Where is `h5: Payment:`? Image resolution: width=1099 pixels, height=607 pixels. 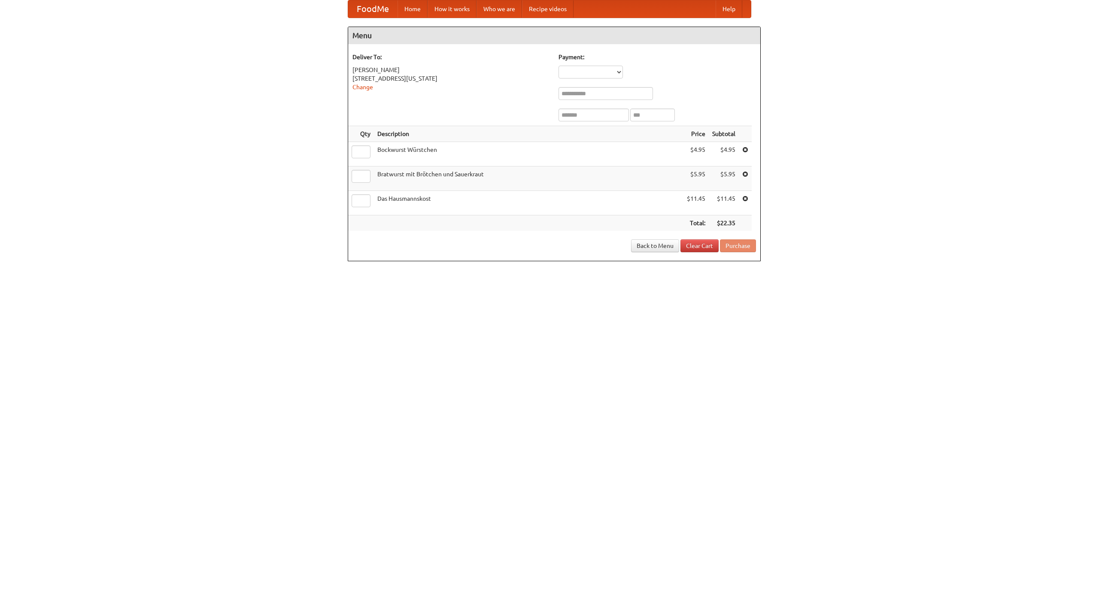
h5: Payment: is located at coordinates (657, 57).